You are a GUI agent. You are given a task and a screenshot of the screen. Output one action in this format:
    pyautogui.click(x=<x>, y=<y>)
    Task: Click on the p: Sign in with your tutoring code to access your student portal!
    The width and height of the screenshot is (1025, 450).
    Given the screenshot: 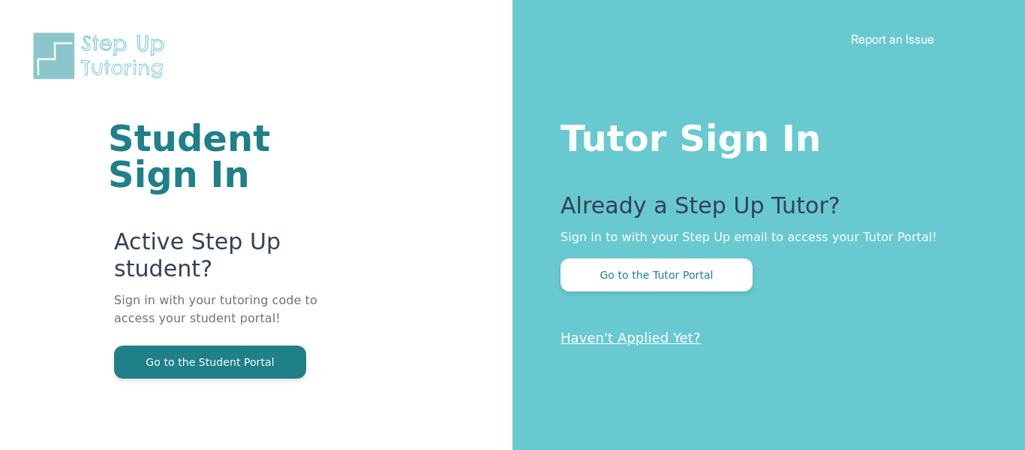 What is the action you would take?
    pyautogui.click(x=223, y=318)
    